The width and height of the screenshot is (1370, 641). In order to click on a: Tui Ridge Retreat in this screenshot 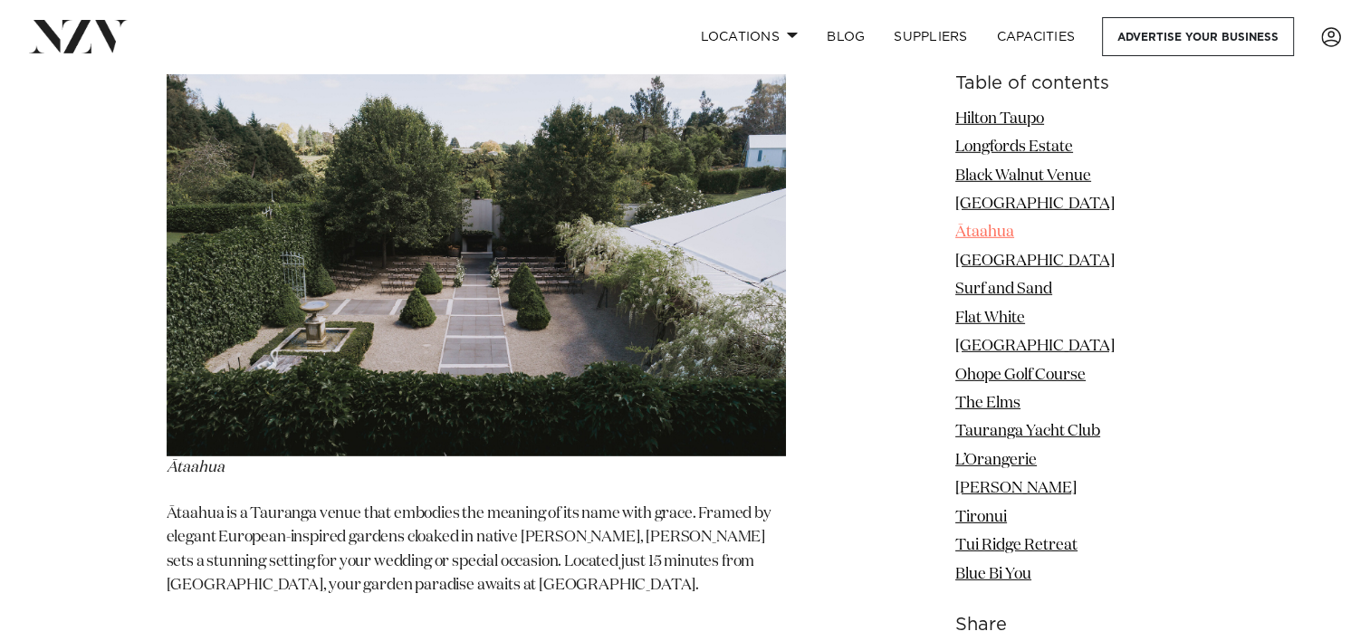, I will do `click(1016, 545)`.